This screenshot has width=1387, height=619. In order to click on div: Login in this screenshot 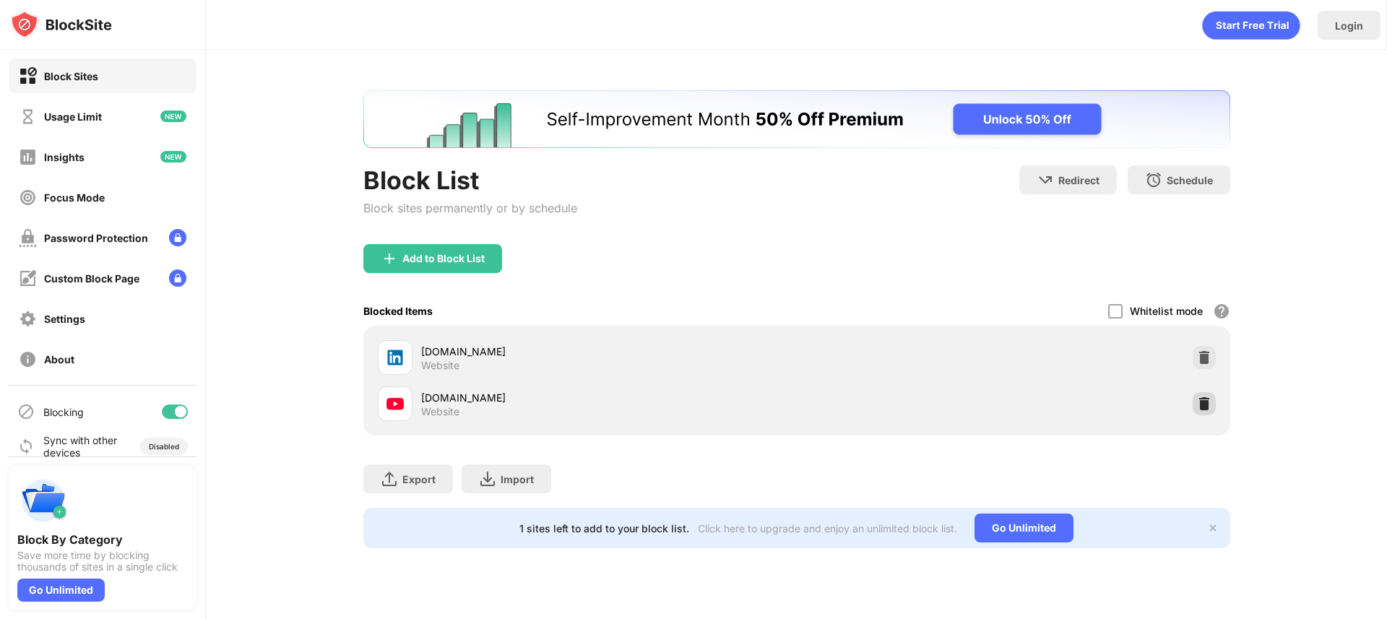, I will do `click(1349, 25)`.